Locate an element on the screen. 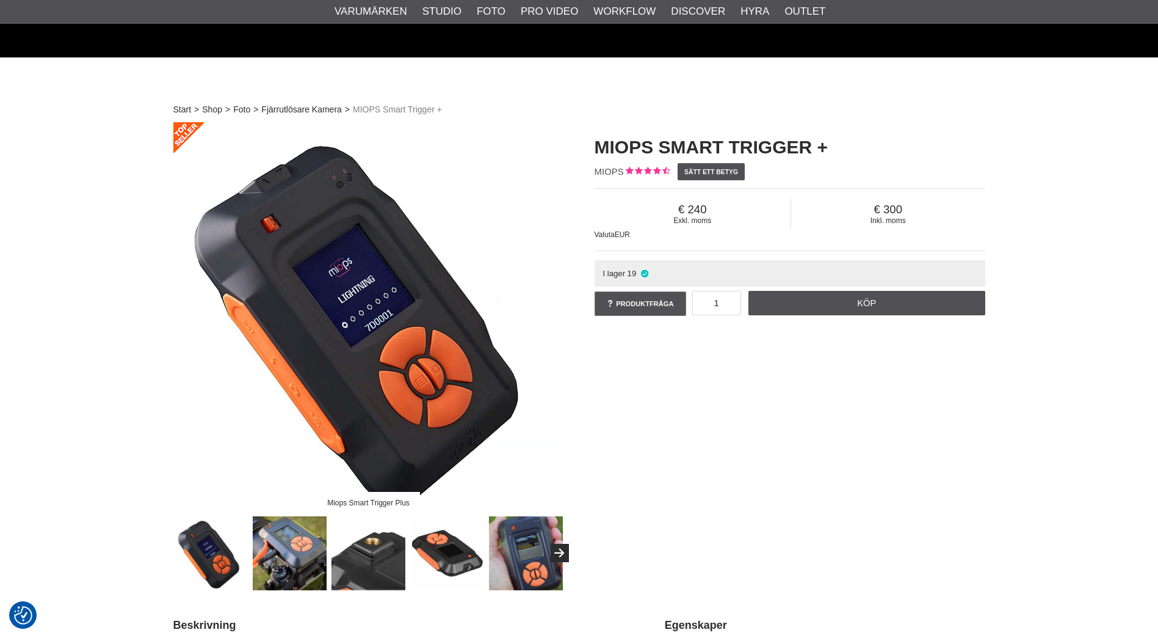  img: Revisit consent button is located at coordinates (23, 615).